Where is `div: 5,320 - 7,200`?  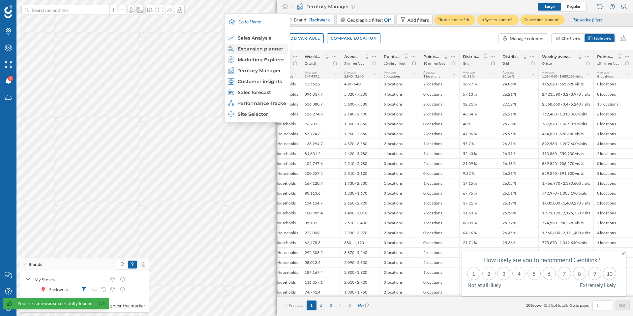 div: 5,320 - 7,200 is located at coordinates (360, 94).